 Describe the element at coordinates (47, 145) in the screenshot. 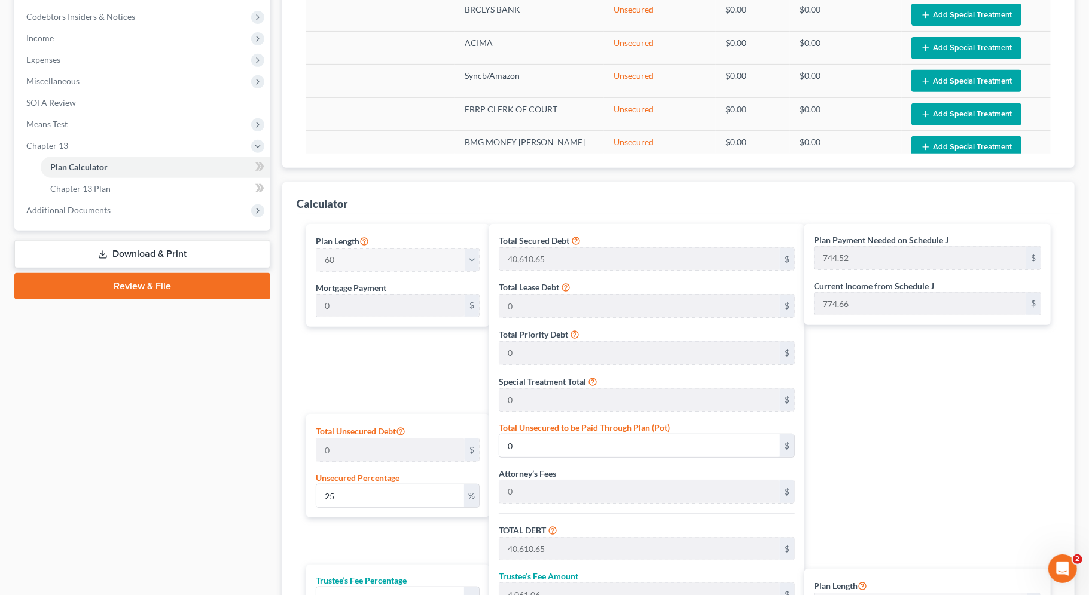

I see `span: Chapter 13` at that location.